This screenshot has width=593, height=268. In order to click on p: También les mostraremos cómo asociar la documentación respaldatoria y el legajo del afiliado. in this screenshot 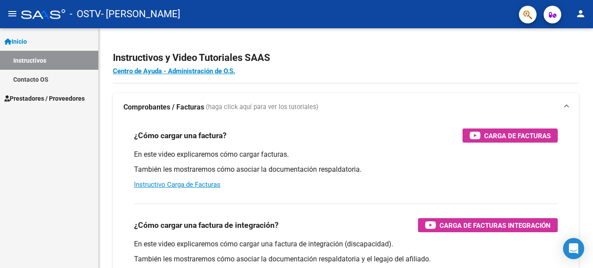, I will do `click(346, 259)`.